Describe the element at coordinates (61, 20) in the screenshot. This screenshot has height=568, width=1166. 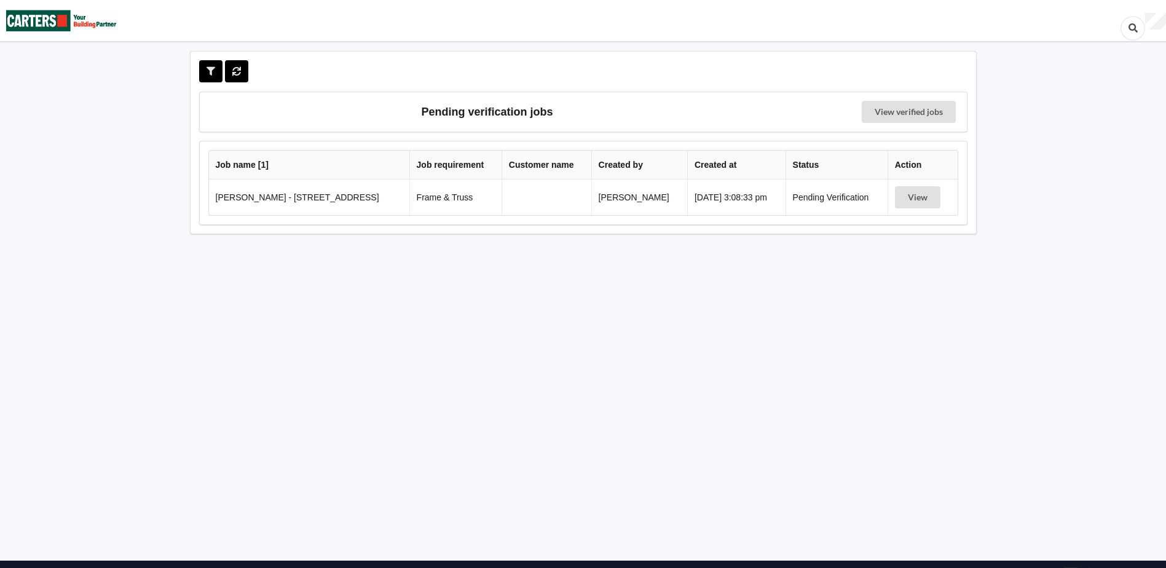
I see `img: Carters` at that location.